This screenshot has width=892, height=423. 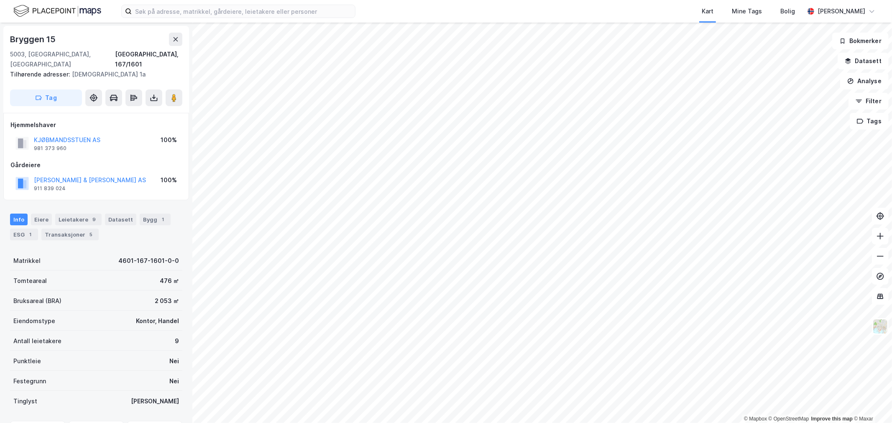 I want to click on div: Datasett, so click(x=120, y=219).